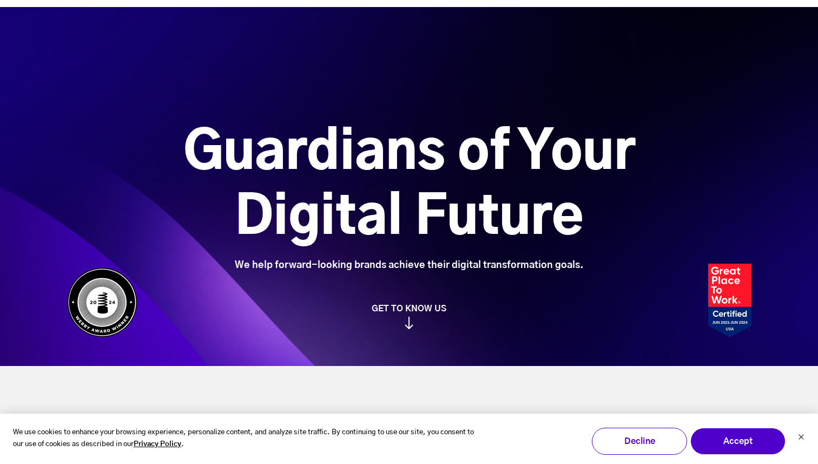  Describe the element at coordinates (409, 316) in the screenshot. I see `a: GET TO KNOW US` at that location.